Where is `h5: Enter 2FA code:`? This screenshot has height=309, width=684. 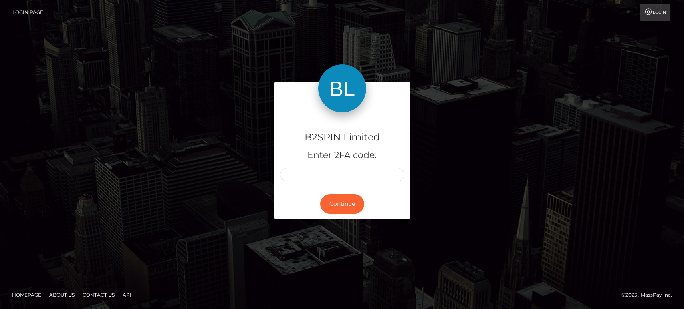
h5: Enter 2FA code: is located at coordinates (342, 156).